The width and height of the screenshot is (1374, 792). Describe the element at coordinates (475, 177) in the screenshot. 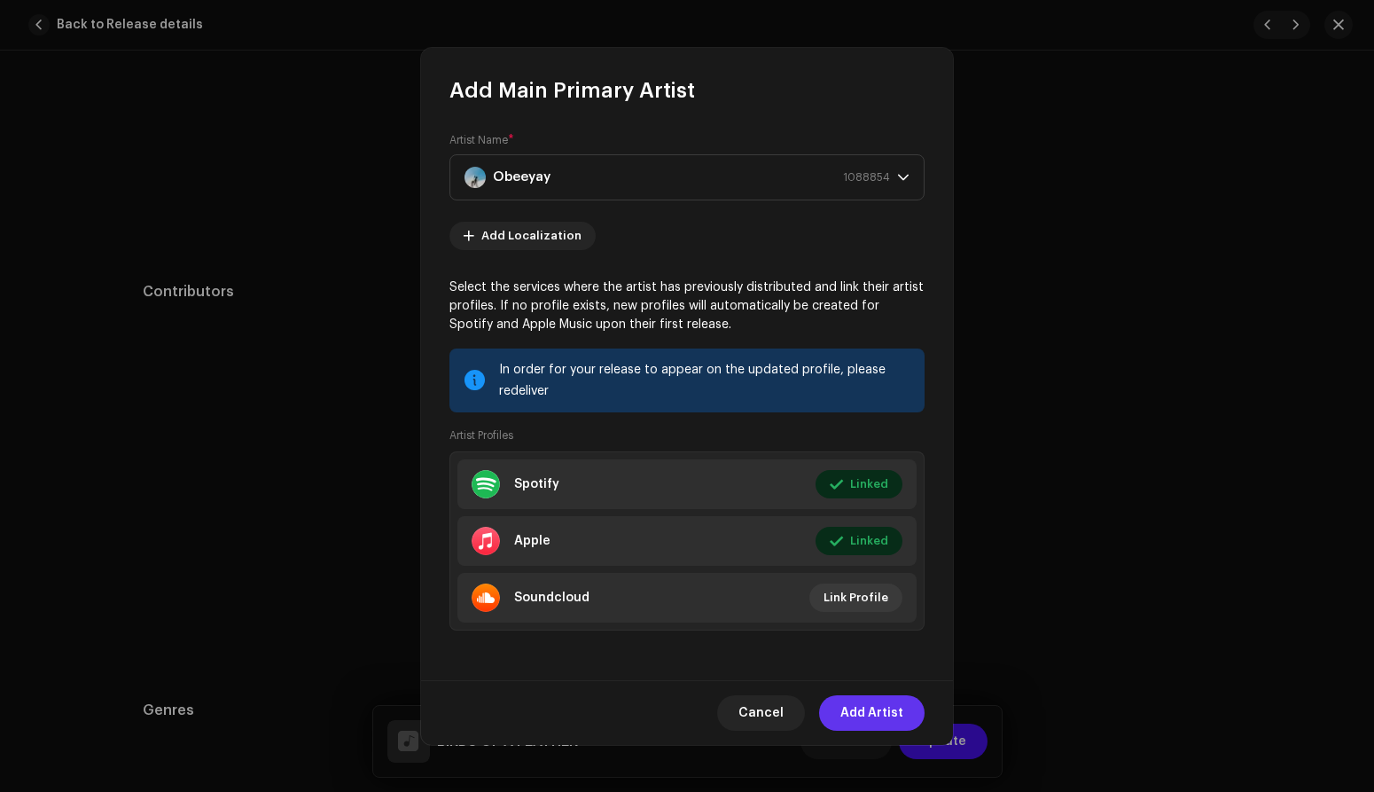

I see `img: 3146d059-1fde-45e7-9a8d-64341eb0ba13` at that location.